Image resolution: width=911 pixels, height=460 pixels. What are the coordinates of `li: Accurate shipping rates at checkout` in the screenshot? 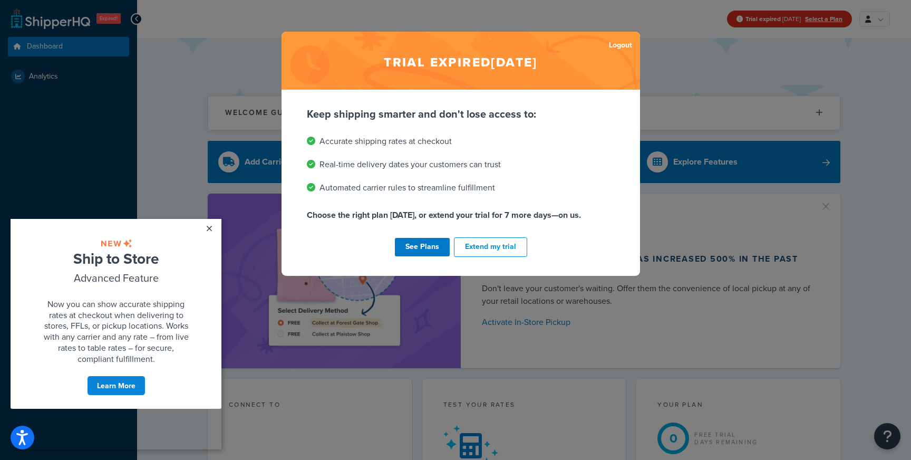 It's located at (461, 141).